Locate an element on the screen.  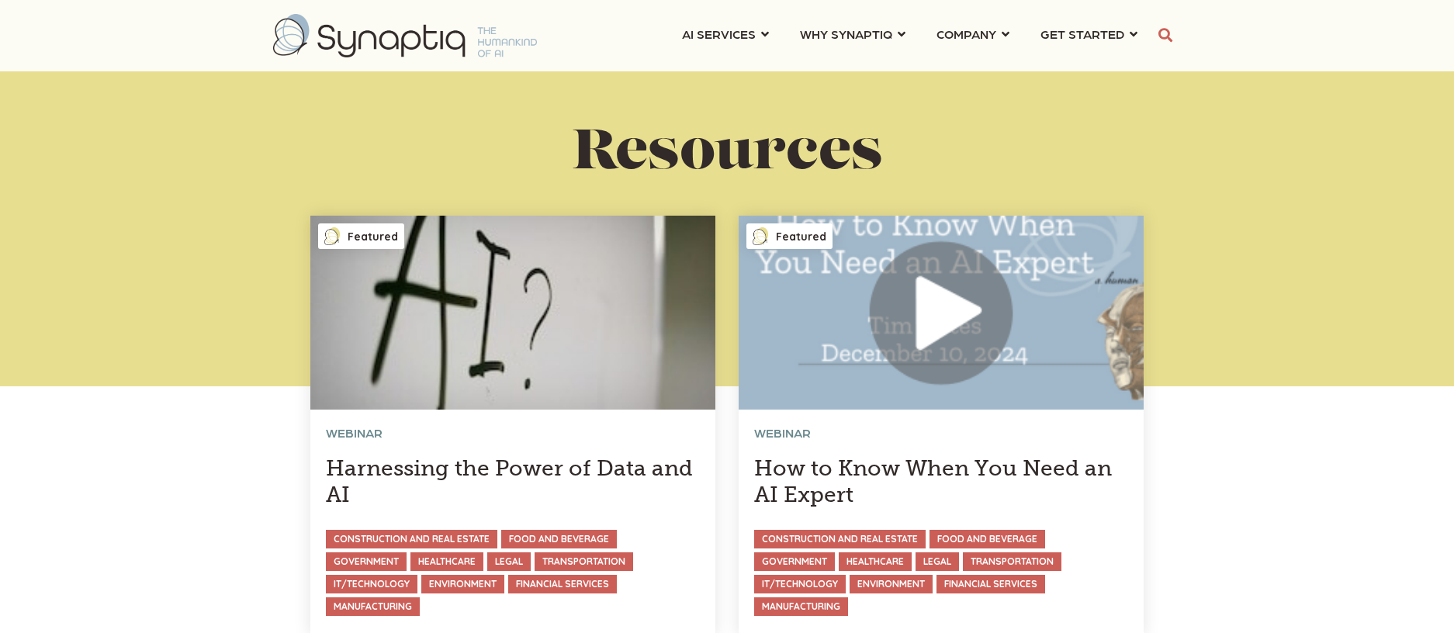
span: AI SERVICES is located at coordinates (719, 33).